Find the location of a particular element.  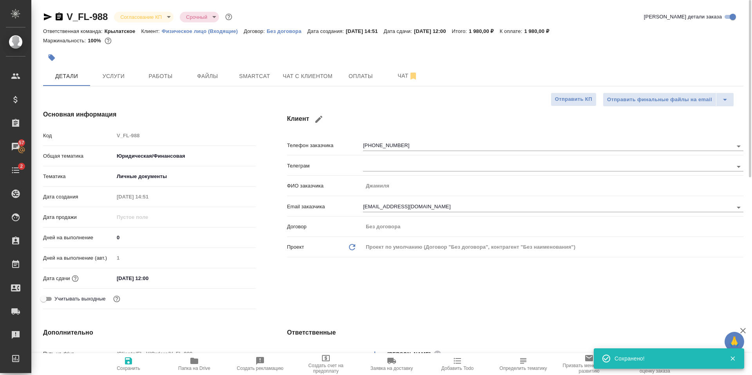

span: Добавить Todo is located at coordinates (458, 368).